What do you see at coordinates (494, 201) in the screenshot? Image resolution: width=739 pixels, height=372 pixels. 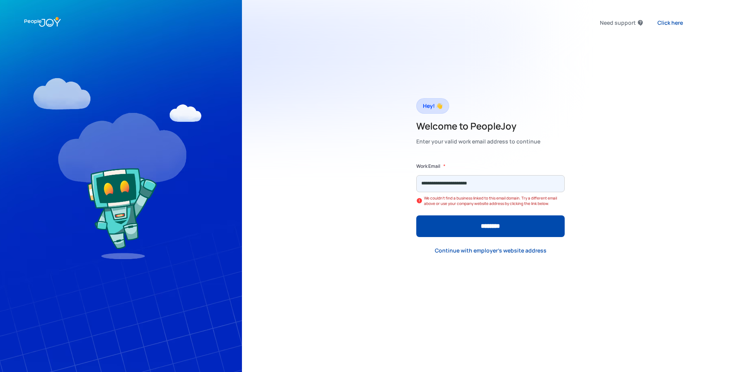 I see `div: We couldn't find a business linked to this email domain. Try a different email above or use your ...` at bounding box center [494, 201].